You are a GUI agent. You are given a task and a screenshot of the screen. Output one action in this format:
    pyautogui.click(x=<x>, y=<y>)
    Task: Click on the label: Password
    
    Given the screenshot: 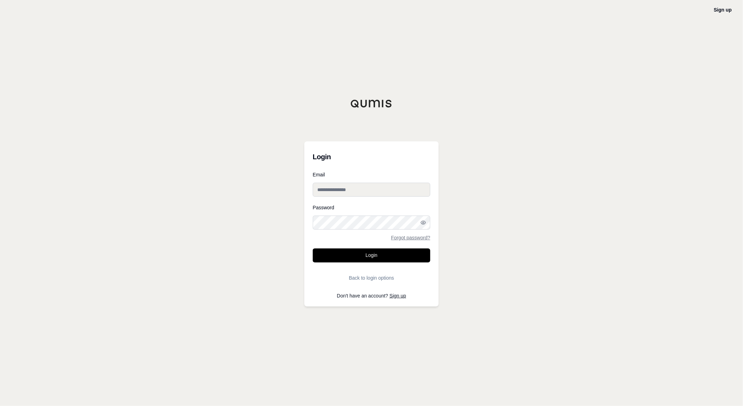 What is the action you would take?
    pyautogui.click(x=372, y=208)
    